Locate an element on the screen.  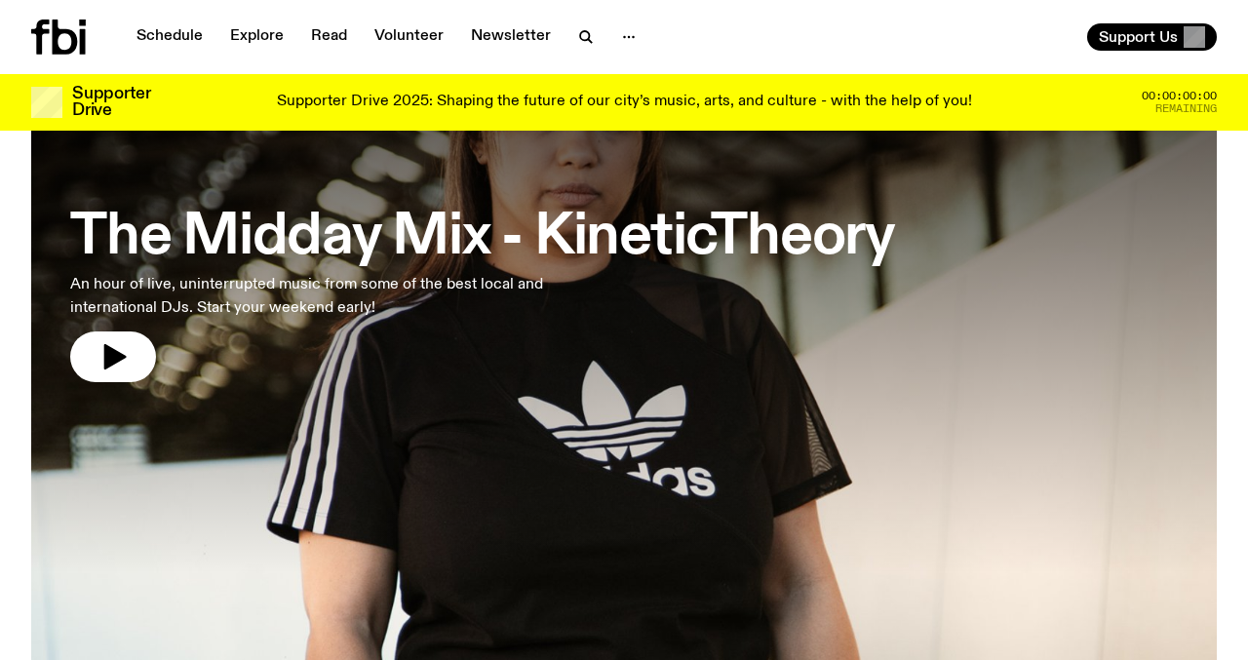
span: 00:00:00:00 is located at coordinates (1178, 96).